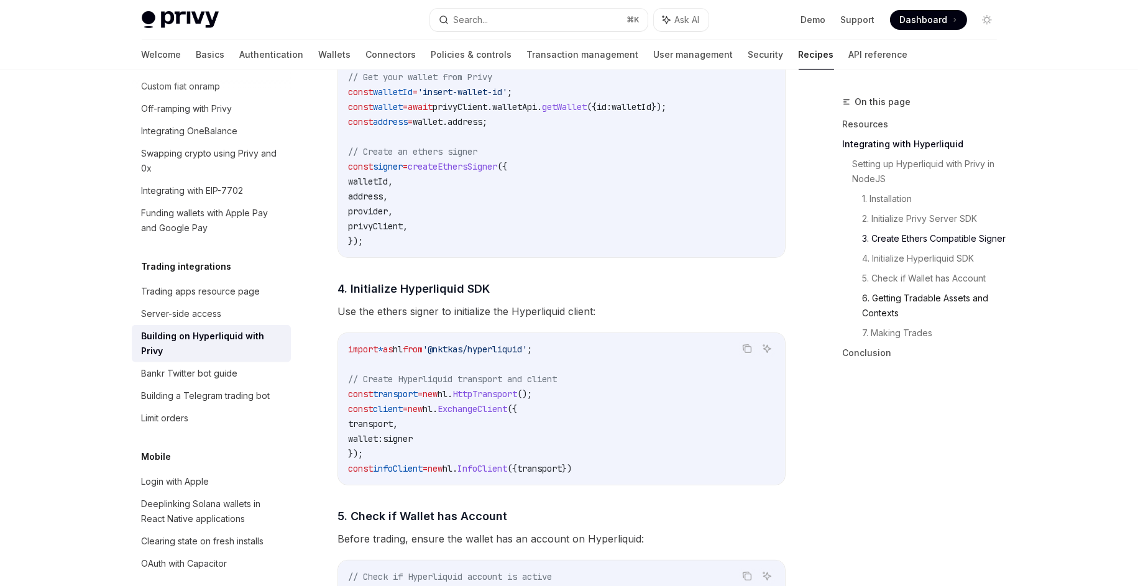 The height and width of the screenshot is (586, 1138). What do you see at coordinates (878, 55) in the screenshot?
I see `a: API reference` at bounding box center [878, 55].